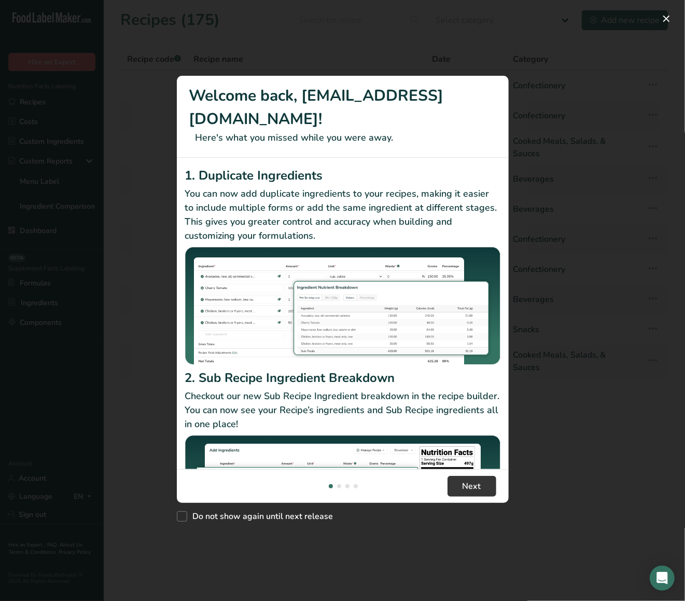 The image size is (685, 601). I want to click on p: Here's what you missed while you were away., so click(343, 137).